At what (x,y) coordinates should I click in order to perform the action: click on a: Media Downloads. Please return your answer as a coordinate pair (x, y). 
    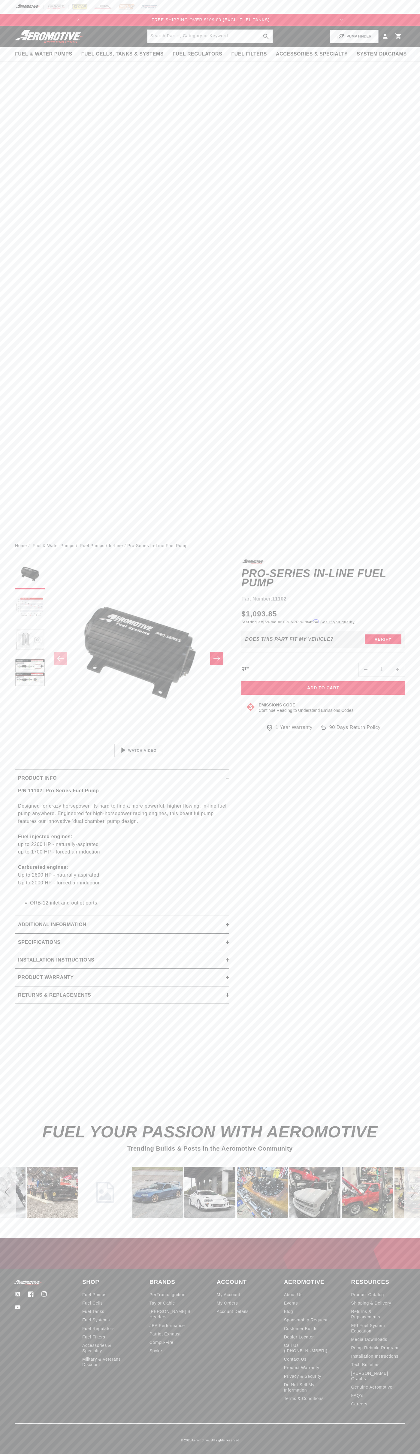
    Looking at the image, I should click on (369, 1340).